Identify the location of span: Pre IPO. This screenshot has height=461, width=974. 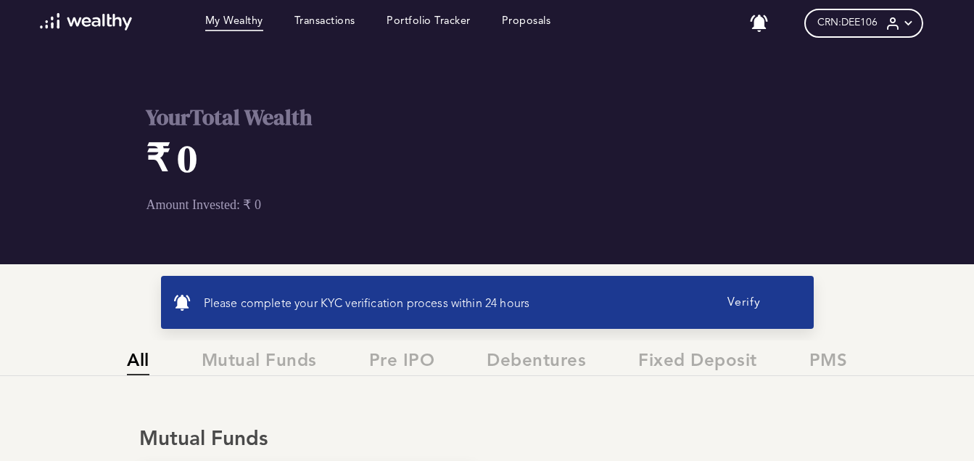
(402, 363).